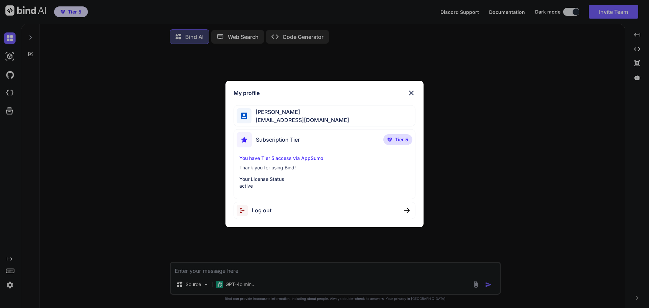 The height and width of the screenshot is (308, 649). I want to click on img: logout, so click(244, 210).